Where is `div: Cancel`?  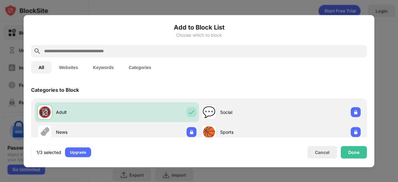
div: Cancel is located at coordinates (322, 152).